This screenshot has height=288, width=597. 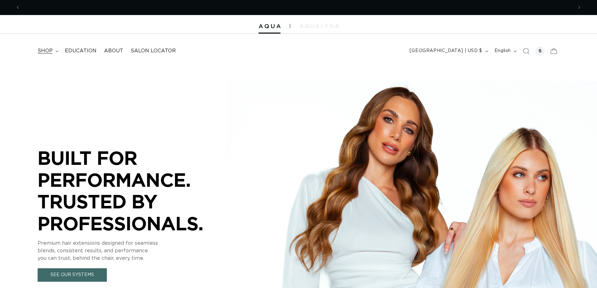 What do you see at coordinates (18, 8) in the screenshot?
I see `button: Previous announcement` at bounding box center [18, 8].